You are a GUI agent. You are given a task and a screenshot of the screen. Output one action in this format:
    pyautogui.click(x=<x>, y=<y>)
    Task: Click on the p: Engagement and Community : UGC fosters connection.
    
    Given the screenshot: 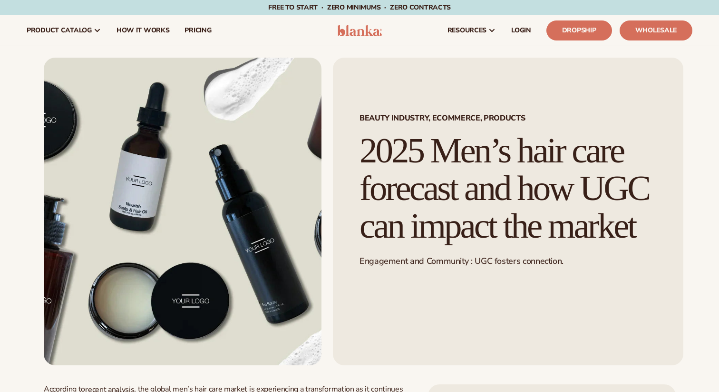 What is the action you would take?
    pyautogui.click(x=508, y=261)
    